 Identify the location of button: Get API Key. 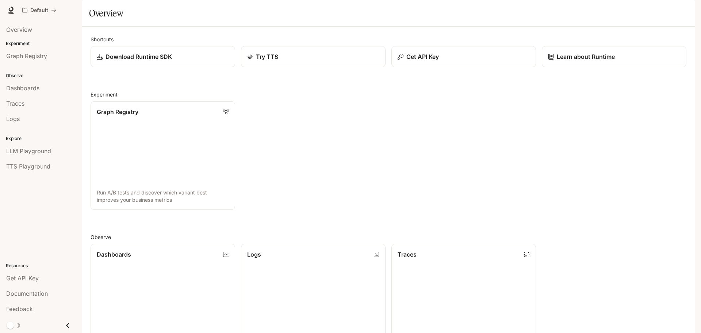
(464, 57).